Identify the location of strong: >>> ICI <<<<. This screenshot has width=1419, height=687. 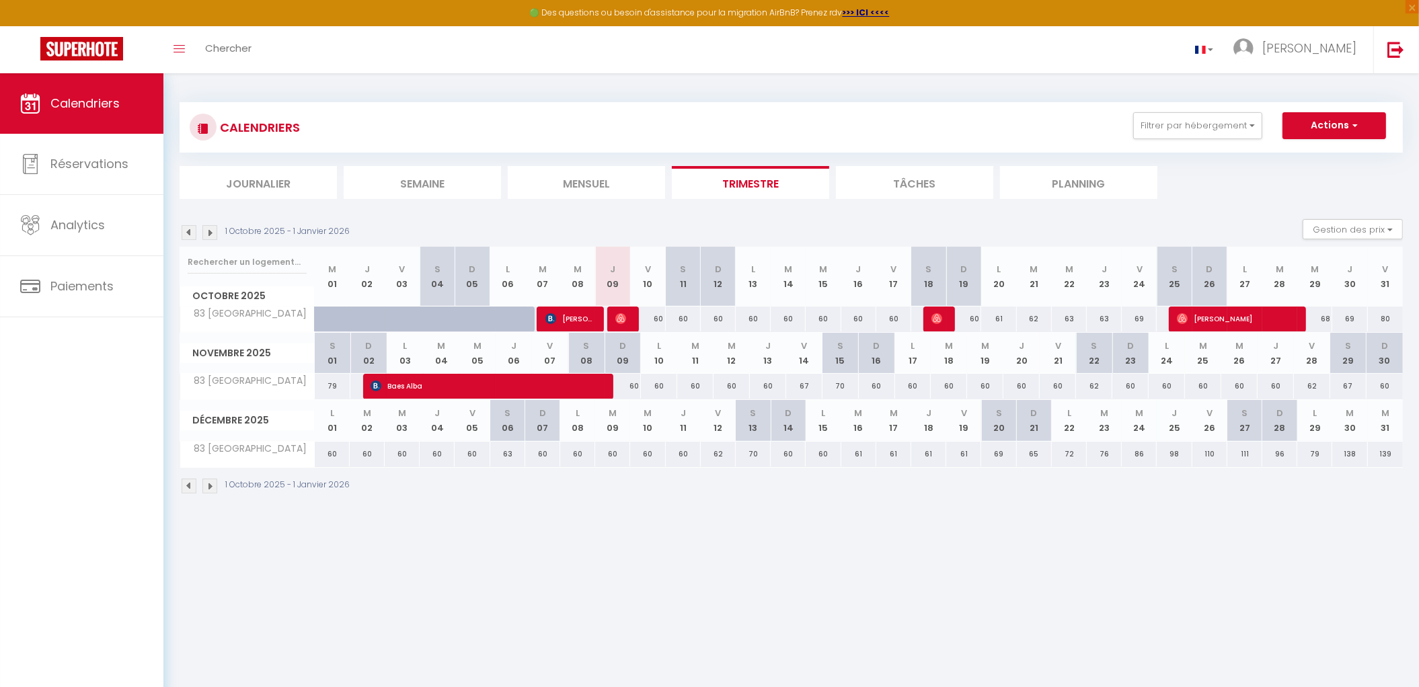
(866, 12).